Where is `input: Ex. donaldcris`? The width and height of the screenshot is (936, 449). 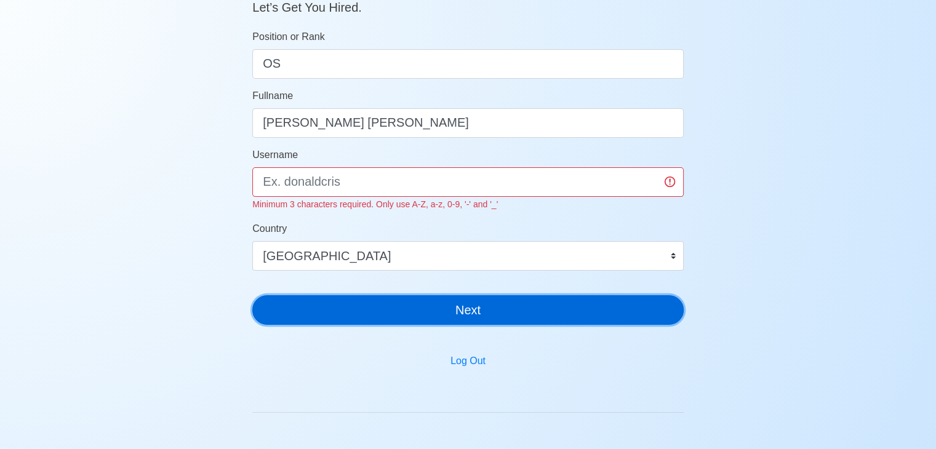
input: Ex. donaldcris is located at coordinates (468, 182).